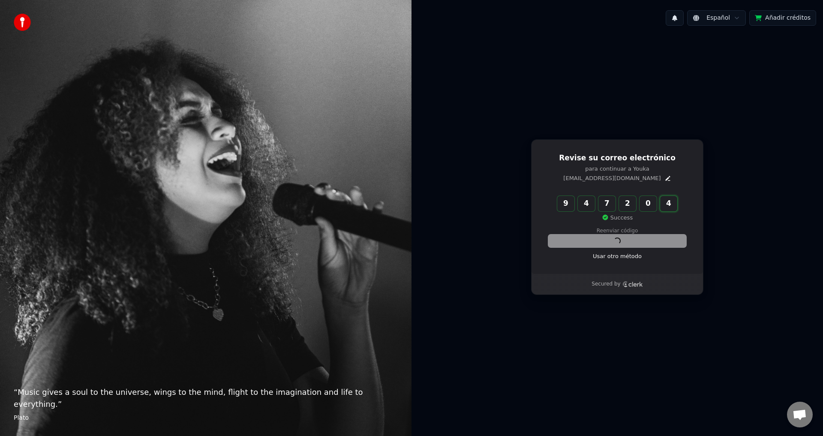 This screenshot has width=823, height=436. Describe the element at coordinates (783, 18) in the screenshot. I see `button: Añadir créditos` at that location.